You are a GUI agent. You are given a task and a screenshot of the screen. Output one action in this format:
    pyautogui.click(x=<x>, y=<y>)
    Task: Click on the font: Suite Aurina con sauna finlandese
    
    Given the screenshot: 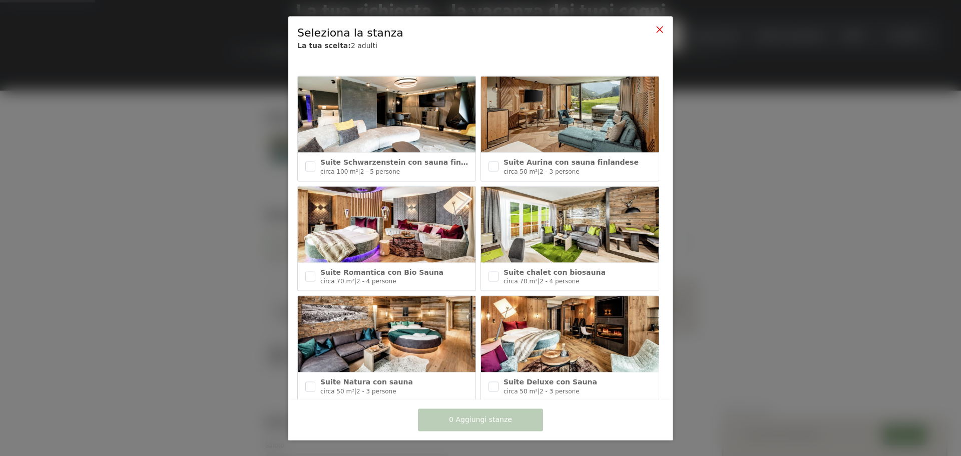 What is the action you would take?
    pyautogui.click(x=571, y=162)
    